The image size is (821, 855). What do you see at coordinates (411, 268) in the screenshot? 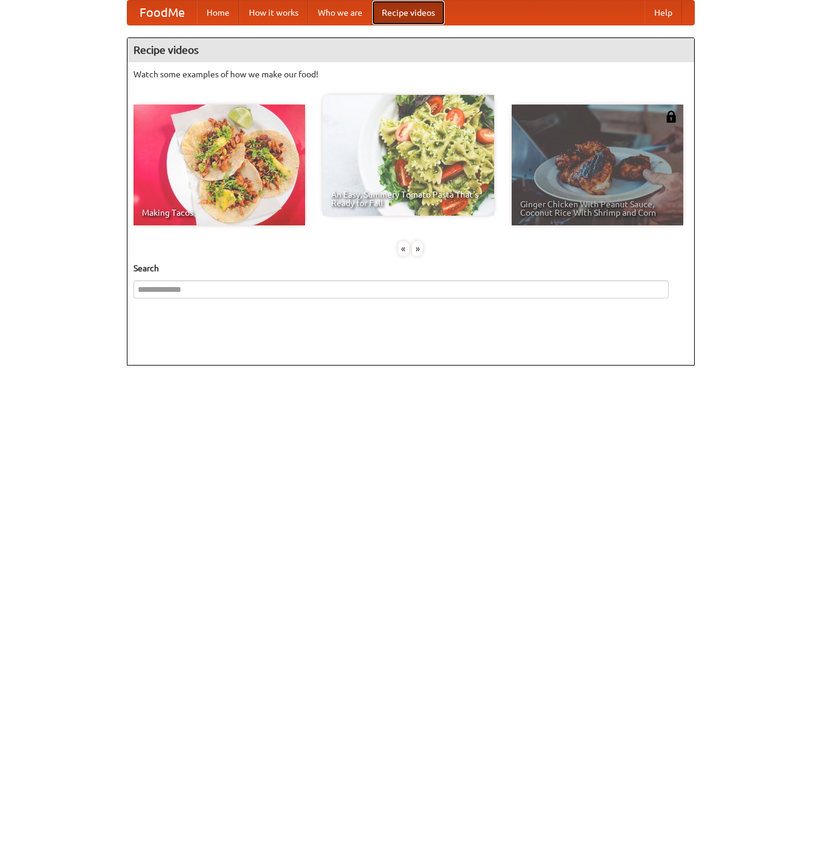
I see `h5: Search` at bounding box center [411, 268].